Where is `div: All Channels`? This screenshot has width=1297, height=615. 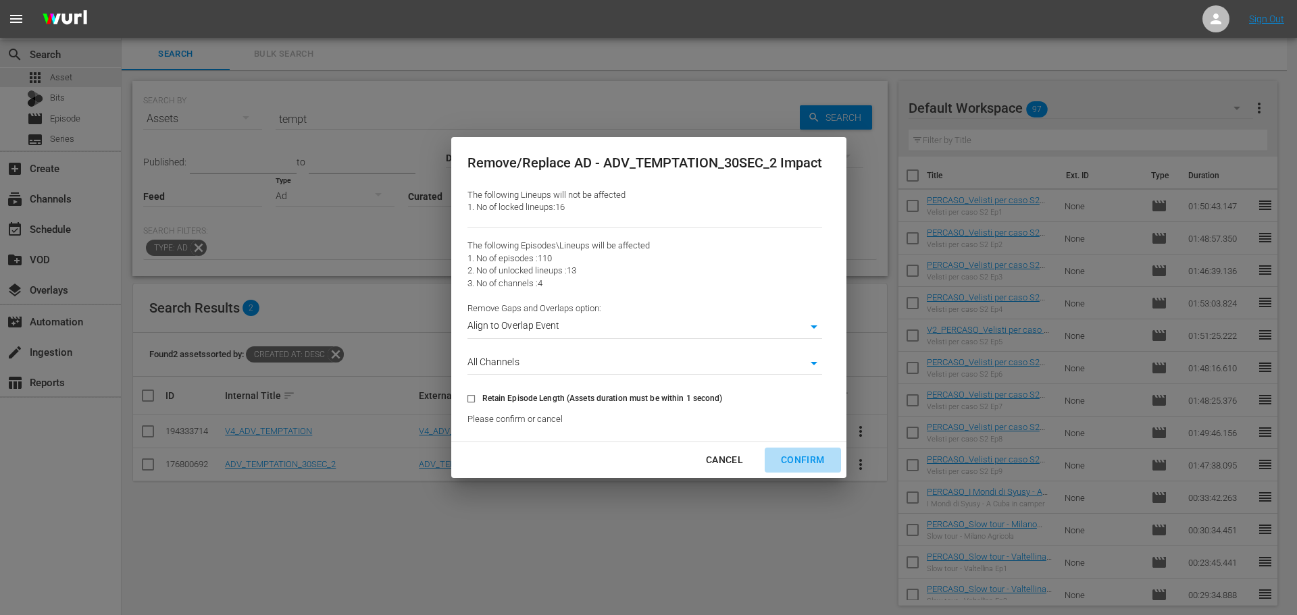
div: All Channels is located at coordinates (644, 365).